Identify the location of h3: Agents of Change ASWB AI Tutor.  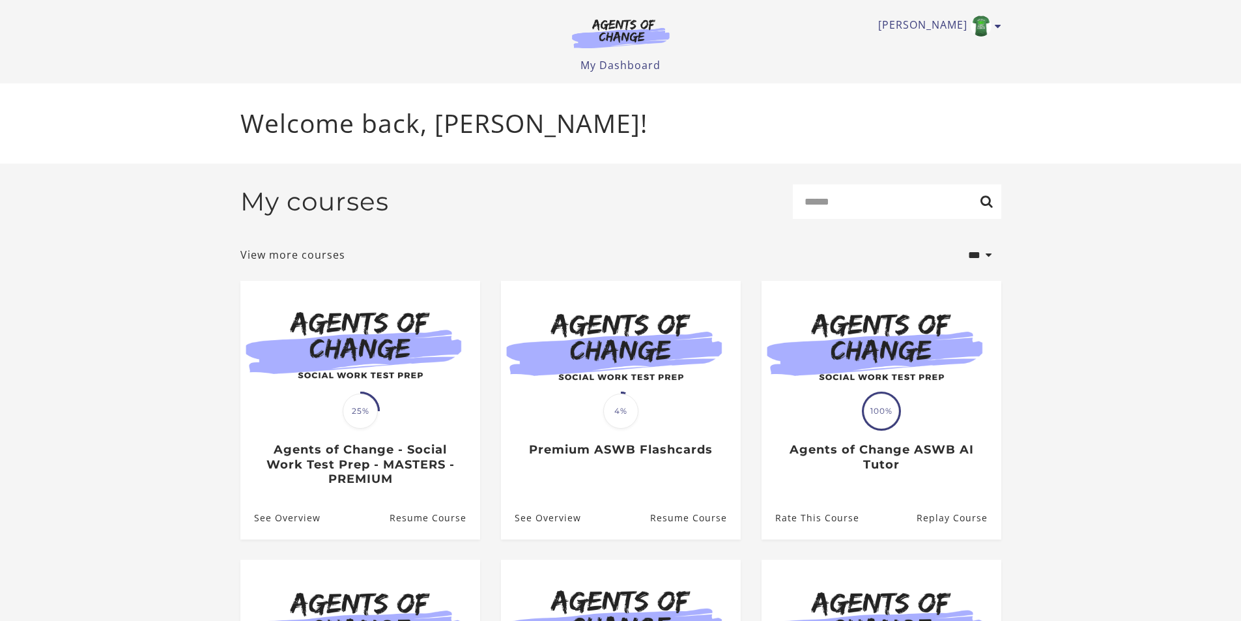
(881, 457).